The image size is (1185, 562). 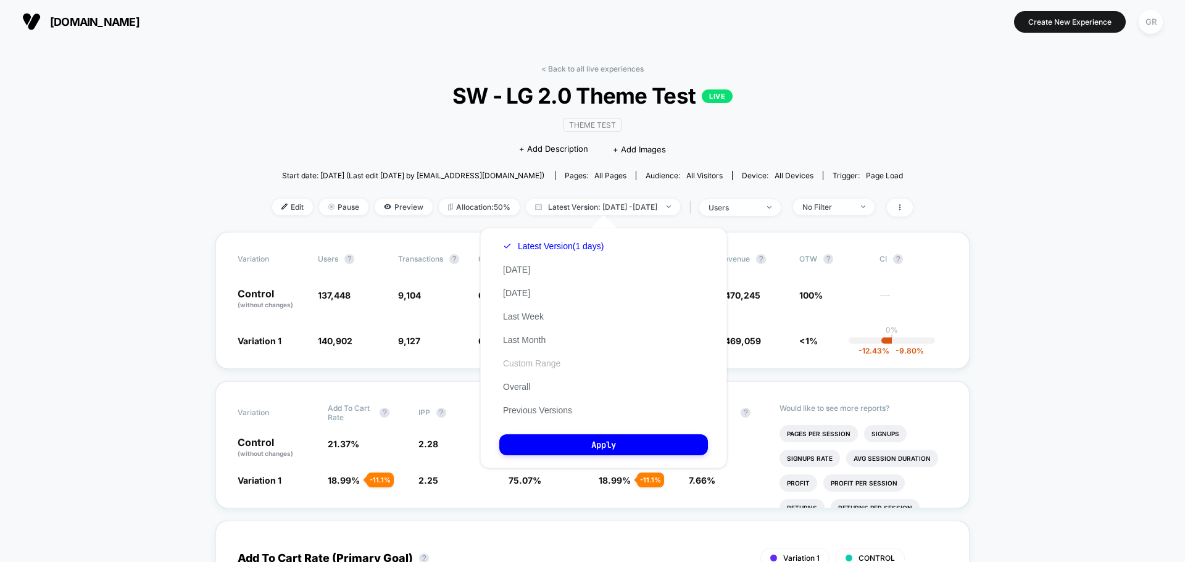 What do you see at coordinates (884, 175) in the screenshot?
I see `span: Page Load` at bounding box center [884, 175].